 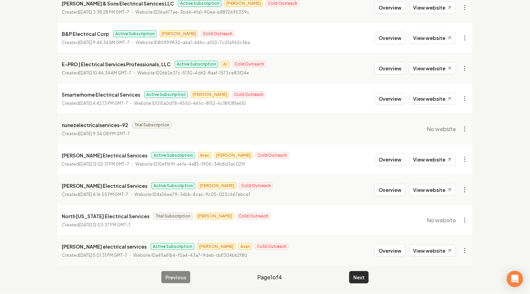 I want to click on span: AJ, so click(x=225, y=64).